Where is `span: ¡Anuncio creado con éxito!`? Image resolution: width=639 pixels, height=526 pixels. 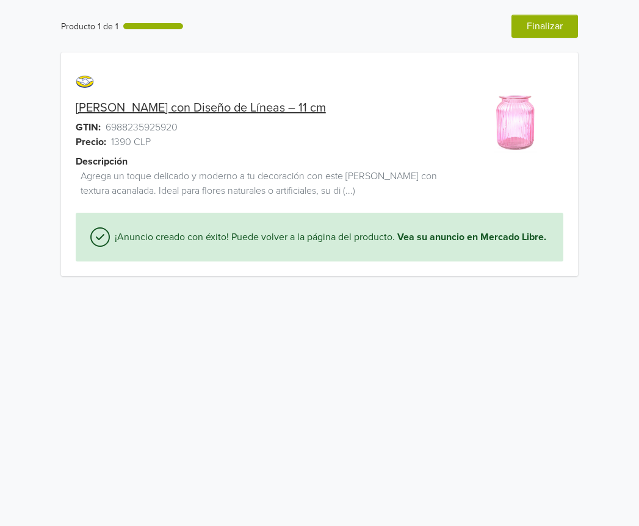 span: ¡Anuncio creado con éxito! is located at coordinates (170, 237).